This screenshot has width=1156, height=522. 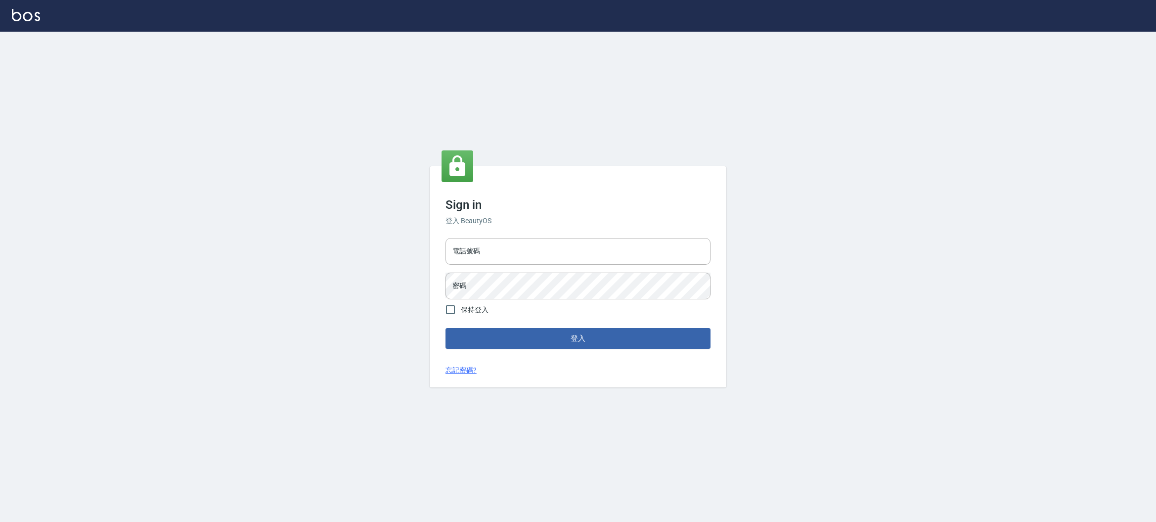 What do you see at coordinates (578, 205) in the screenshot?
I see `h3: Sign in` at bounding box center [578, 205].